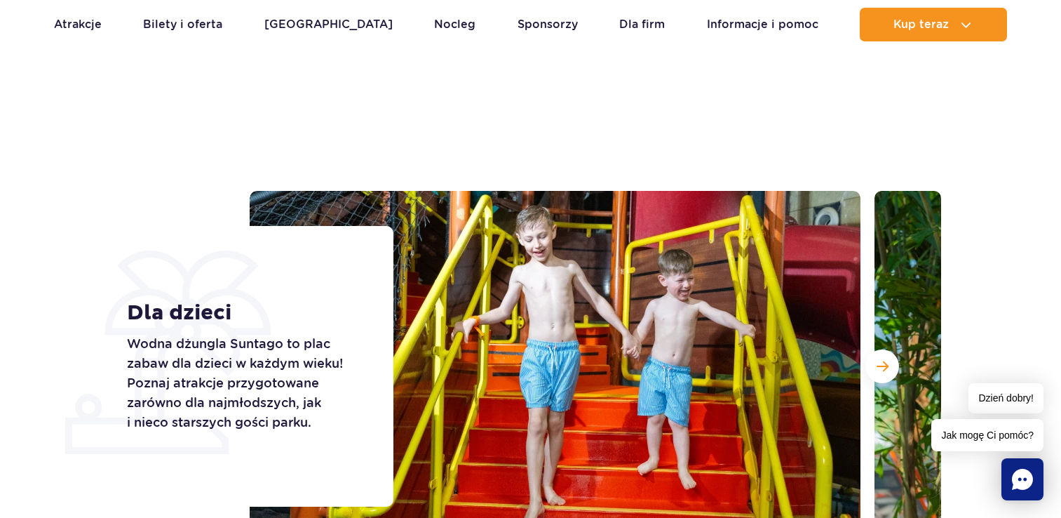 The height and width of the screenshot is (518, 1061). What do you see at coordinates (244, 313) in the screenshot?
I see `h1: Dla dzieci` at bounding box center [244, 313].